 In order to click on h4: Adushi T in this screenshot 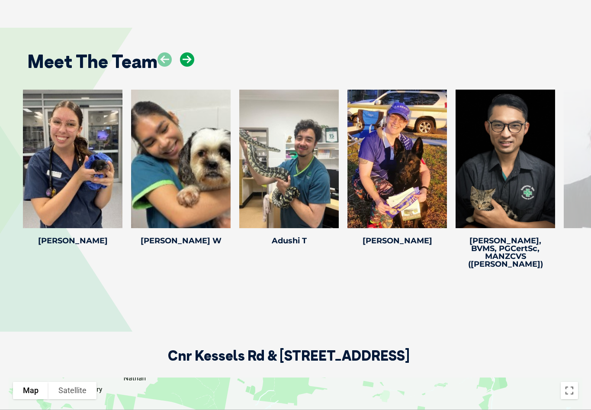, I will do `click(289, 240)`.